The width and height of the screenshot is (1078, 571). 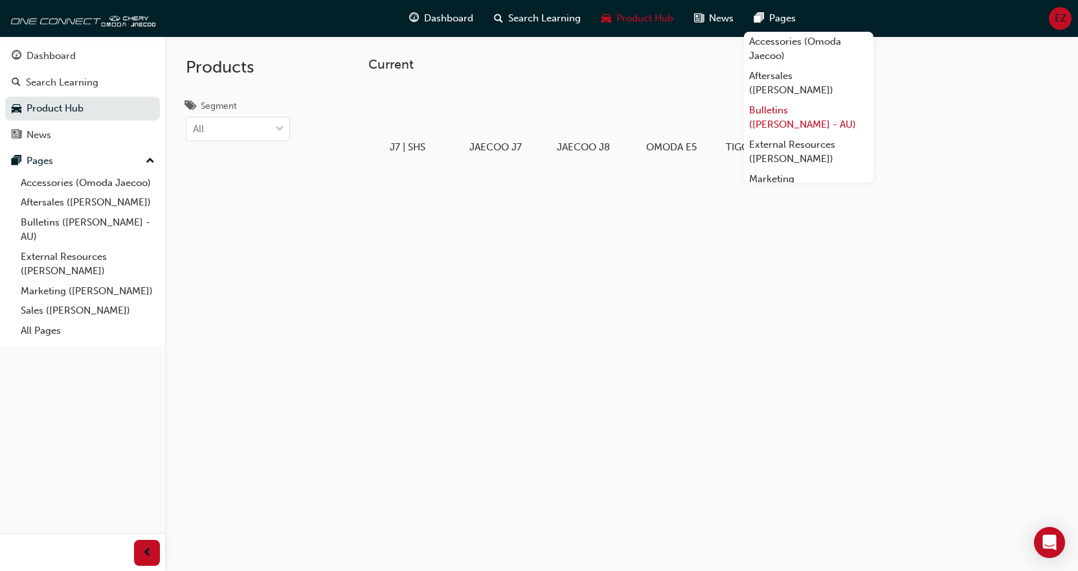 What do you see at coordinates (714, 18) in the screenshot?
I see `a: news-iconNews` at bounding box center [714, 18].